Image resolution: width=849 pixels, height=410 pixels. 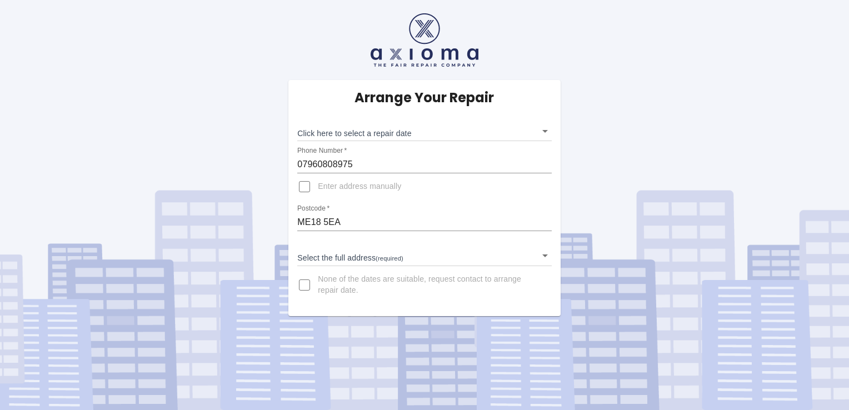 What do you see at coordinates (424, 40) in the screenshot?
I see `img: axioma` at bounding box center [424, 40].